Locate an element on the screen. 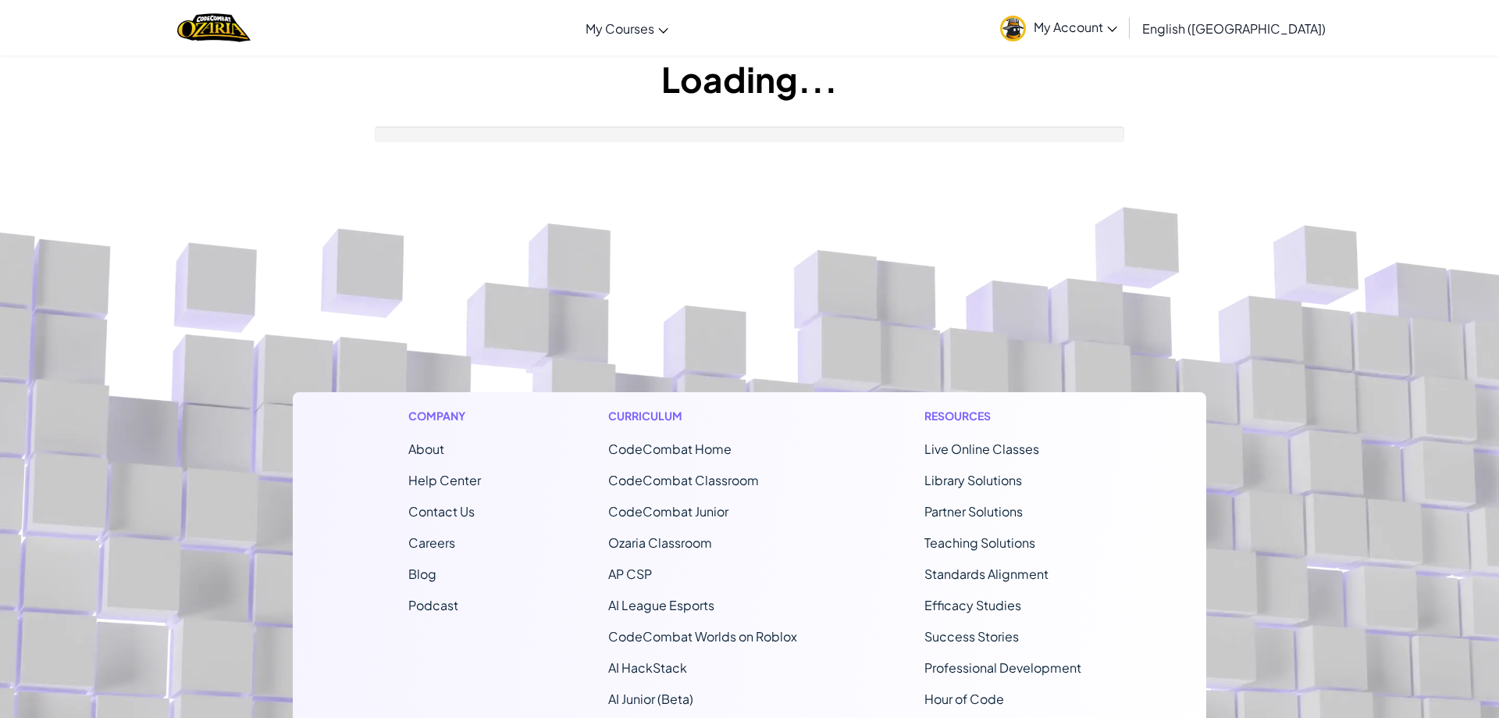 Image resolution: width=1499 pixels, height=718 pixels. a: Library Solutions is located at coordinates (973, 479).